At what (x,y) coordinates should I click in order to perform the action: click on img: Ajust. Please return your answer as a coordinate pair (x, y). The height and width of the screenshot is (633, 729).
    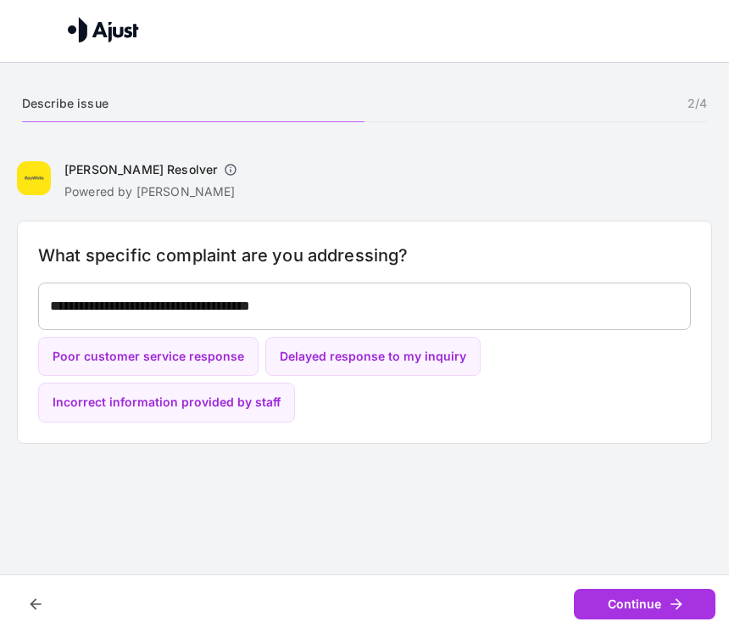
    Looking at the image, I should click on (103, 30).